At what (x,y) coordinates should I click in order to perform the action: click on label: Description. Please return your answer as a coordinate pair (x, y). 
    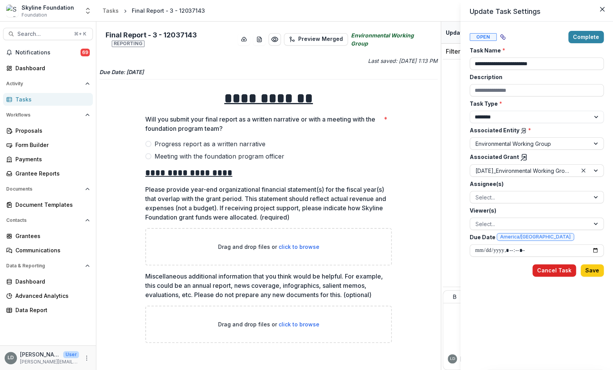
    Looking at the image, I should click on (535, 77).